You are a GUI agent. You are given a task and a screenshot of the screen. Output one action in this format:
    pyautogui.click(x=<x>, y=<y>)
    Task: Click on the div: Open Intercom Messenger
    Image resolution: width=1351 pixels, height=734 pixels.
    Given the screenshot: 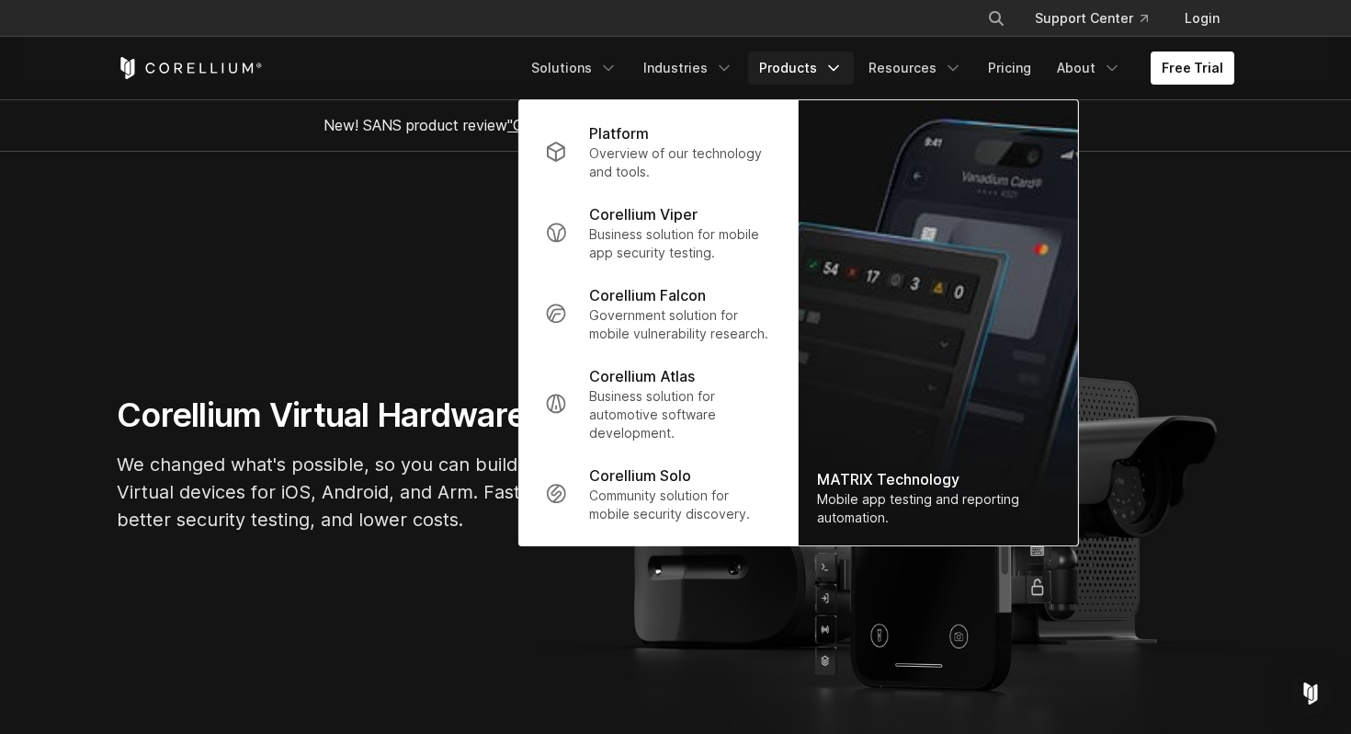 What is the action you would take?
    pyautogui.click(x=1311, y=693)
    